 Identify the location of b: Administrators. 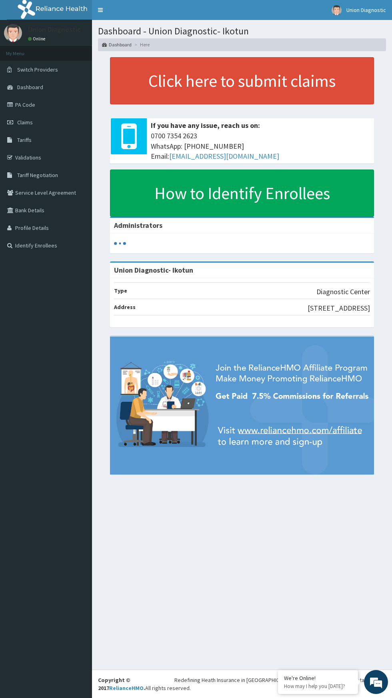
(138, 225).